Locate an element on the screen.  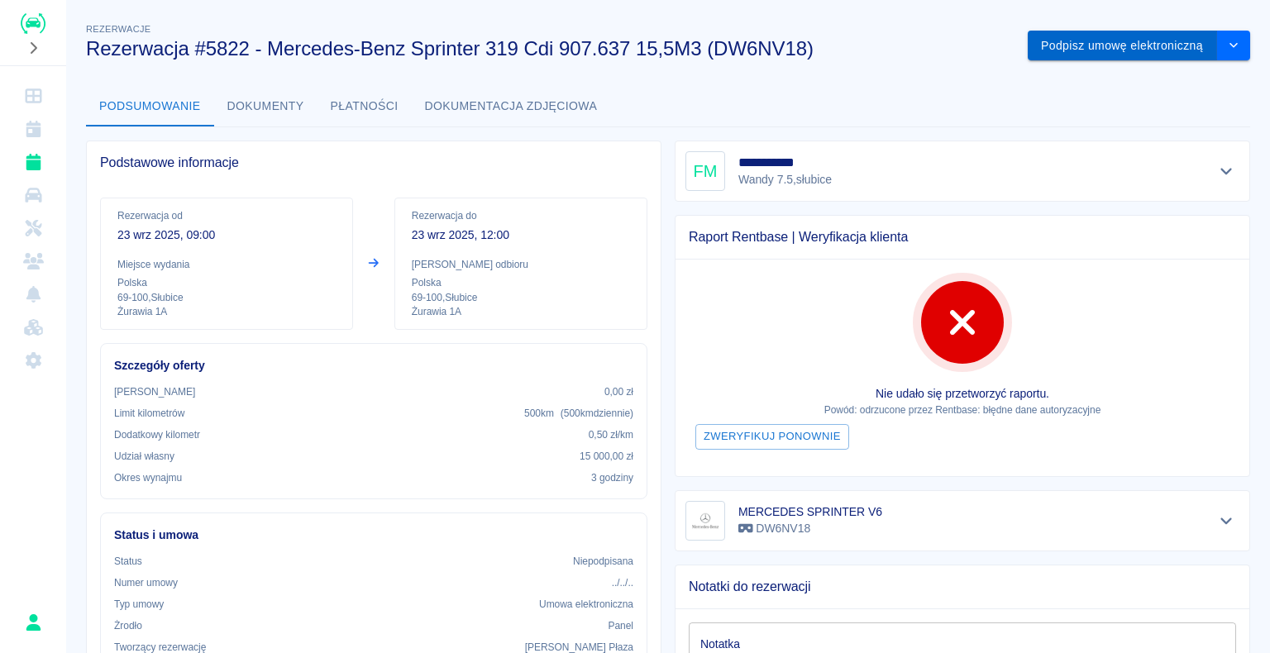
button: Rafał Płaza is located at coordinates (33, 623).